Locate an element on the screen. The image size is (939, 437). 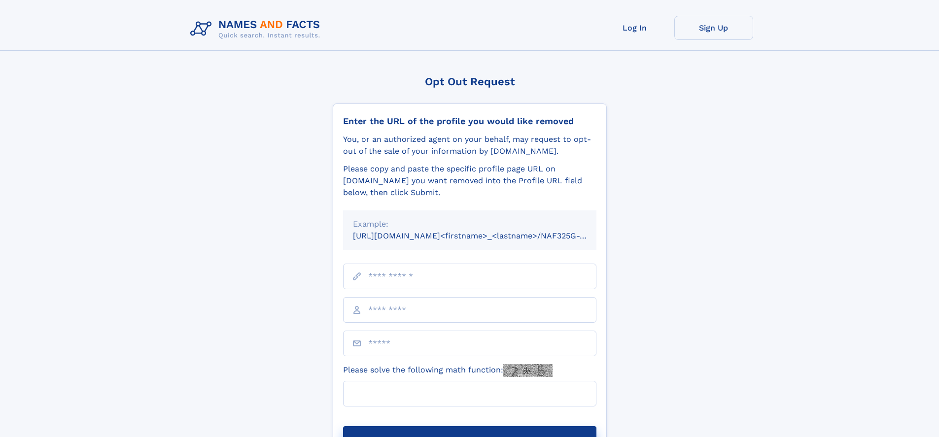
div: Opt Out Request is located at coordinates (470, 81).